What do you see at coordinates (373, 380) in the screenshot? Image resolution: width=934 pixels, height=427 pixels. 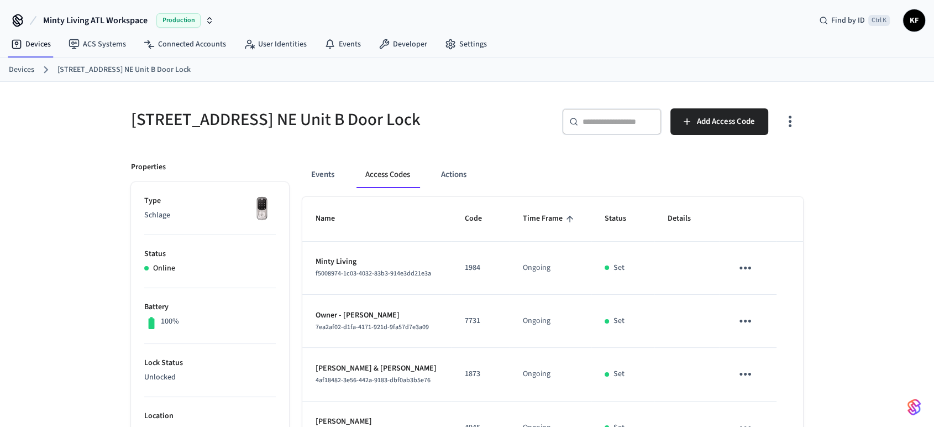 I see `span: 4af18482-3e56-442a-9183-dbf0ab3b5e76` at bounding box center [373, 380].